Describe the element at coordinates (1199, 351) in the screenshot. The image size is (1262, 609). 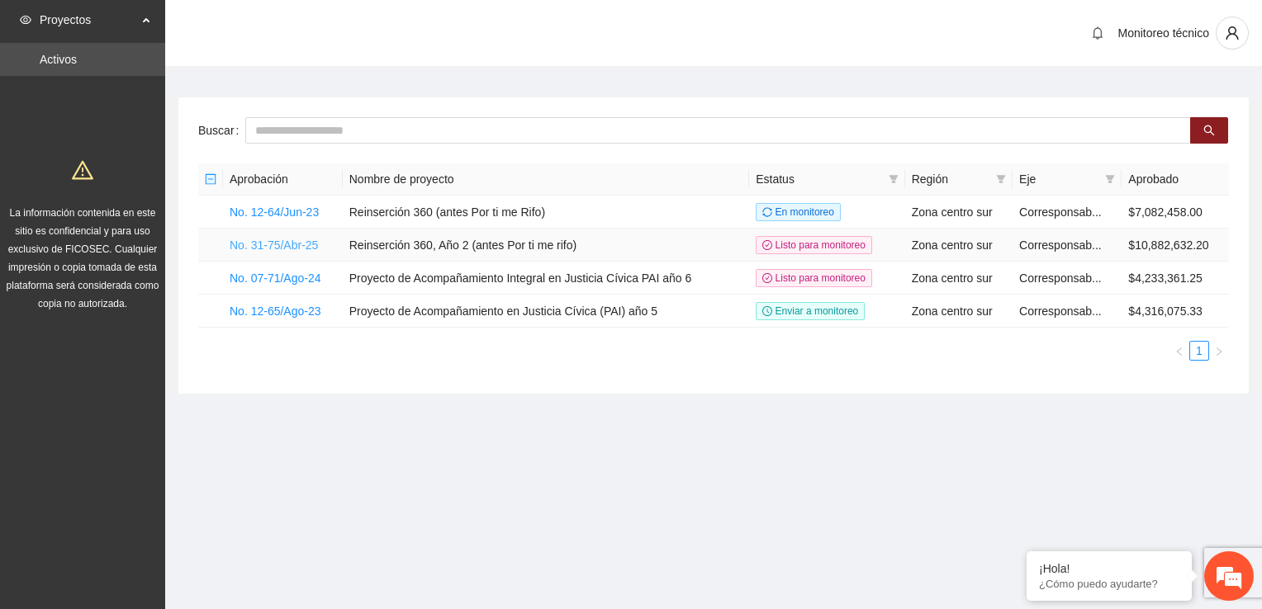
I see `li: 1` at that location.